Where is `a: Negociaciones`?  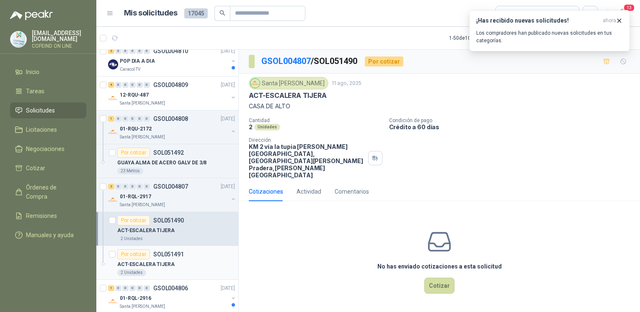
a: Negociaciones is located at coordinates (48, 149).